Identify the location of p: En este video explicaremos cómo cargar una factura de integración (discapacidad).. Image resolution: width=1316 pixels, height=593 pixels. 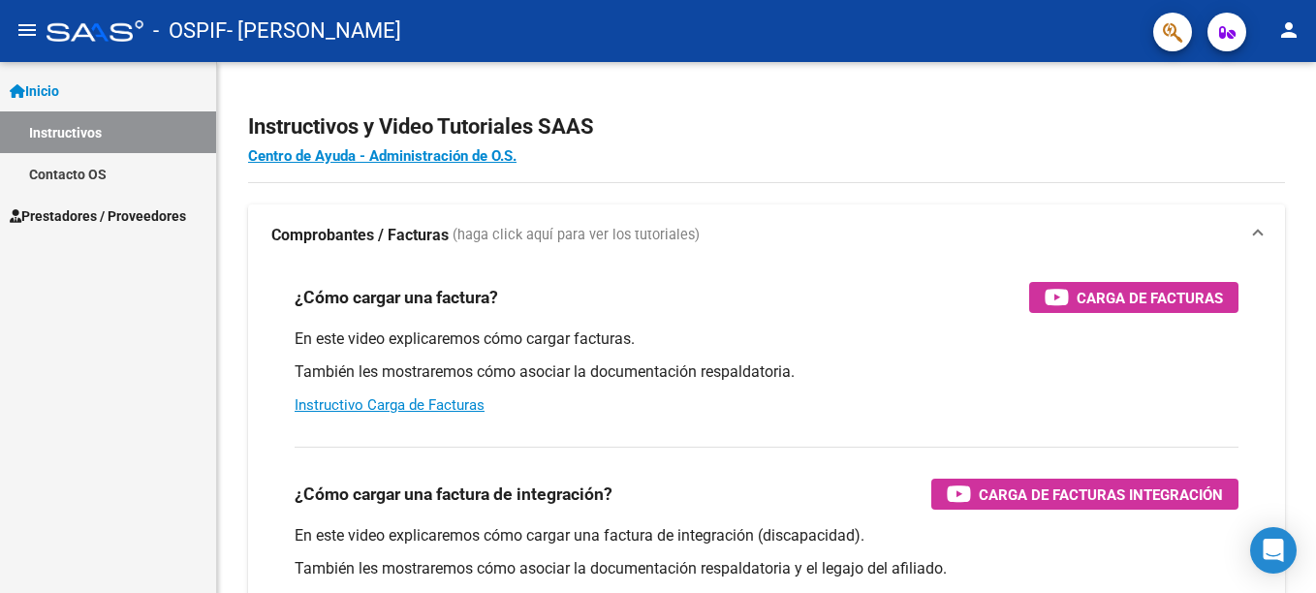
(767, 536).